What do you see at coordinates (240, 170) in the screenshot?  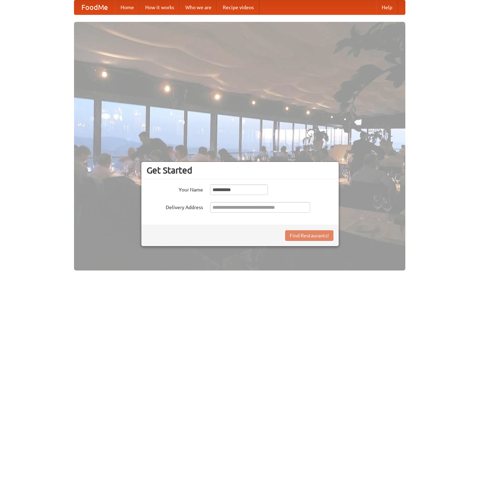 I see `h3: Get Started` at bounding box center [240, 170].